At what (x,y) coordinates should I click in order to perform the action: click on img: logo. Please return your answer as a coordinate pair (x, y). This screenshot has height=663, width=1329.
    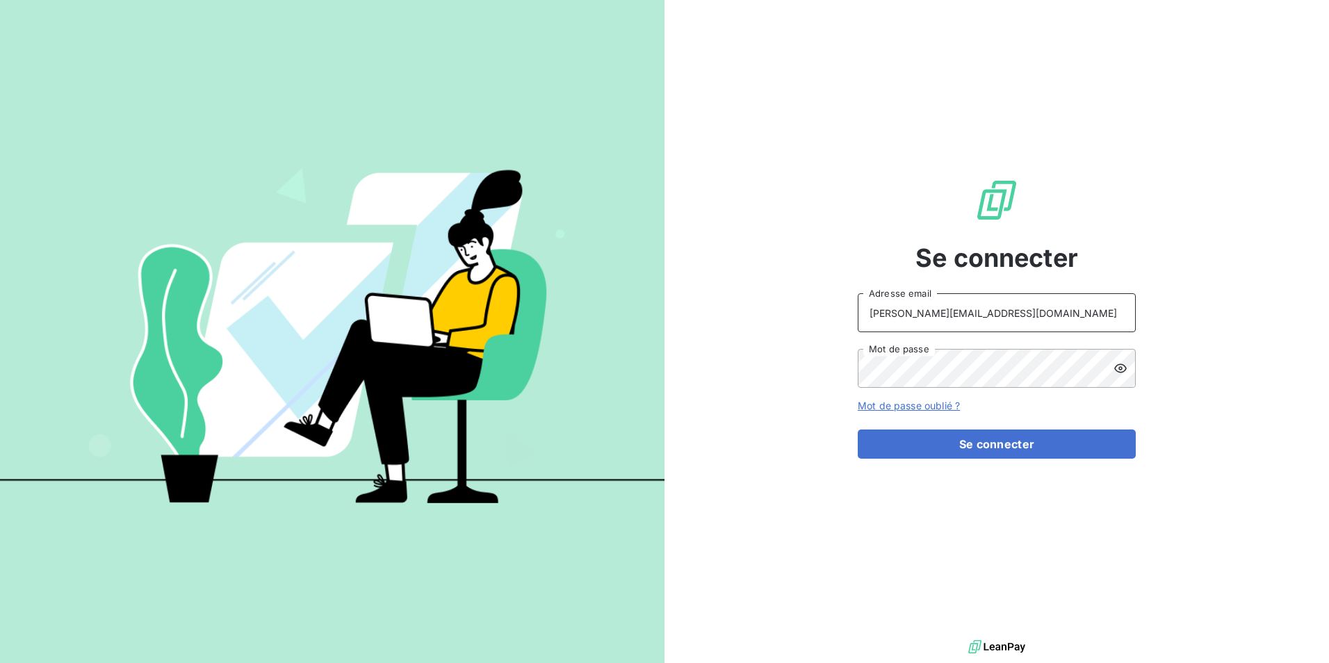
    Looking at the image, I should click on (997, 647).